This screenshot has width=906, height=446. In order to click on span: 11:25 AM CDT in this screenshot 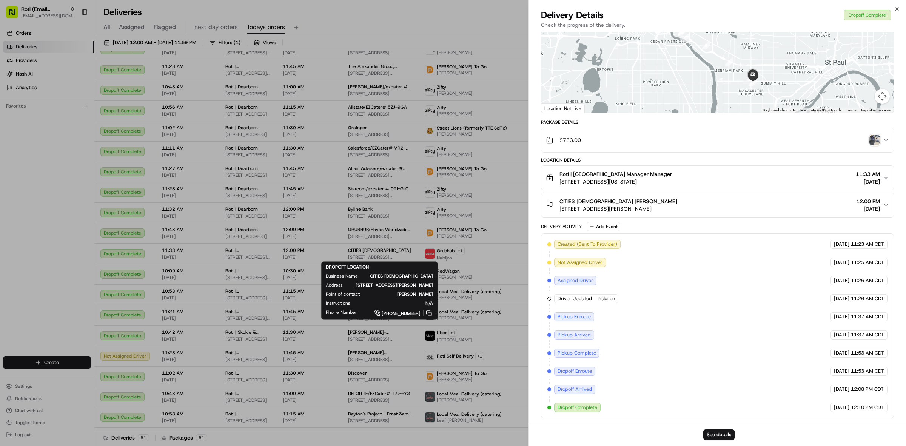, I will do `click(868, 262)`.